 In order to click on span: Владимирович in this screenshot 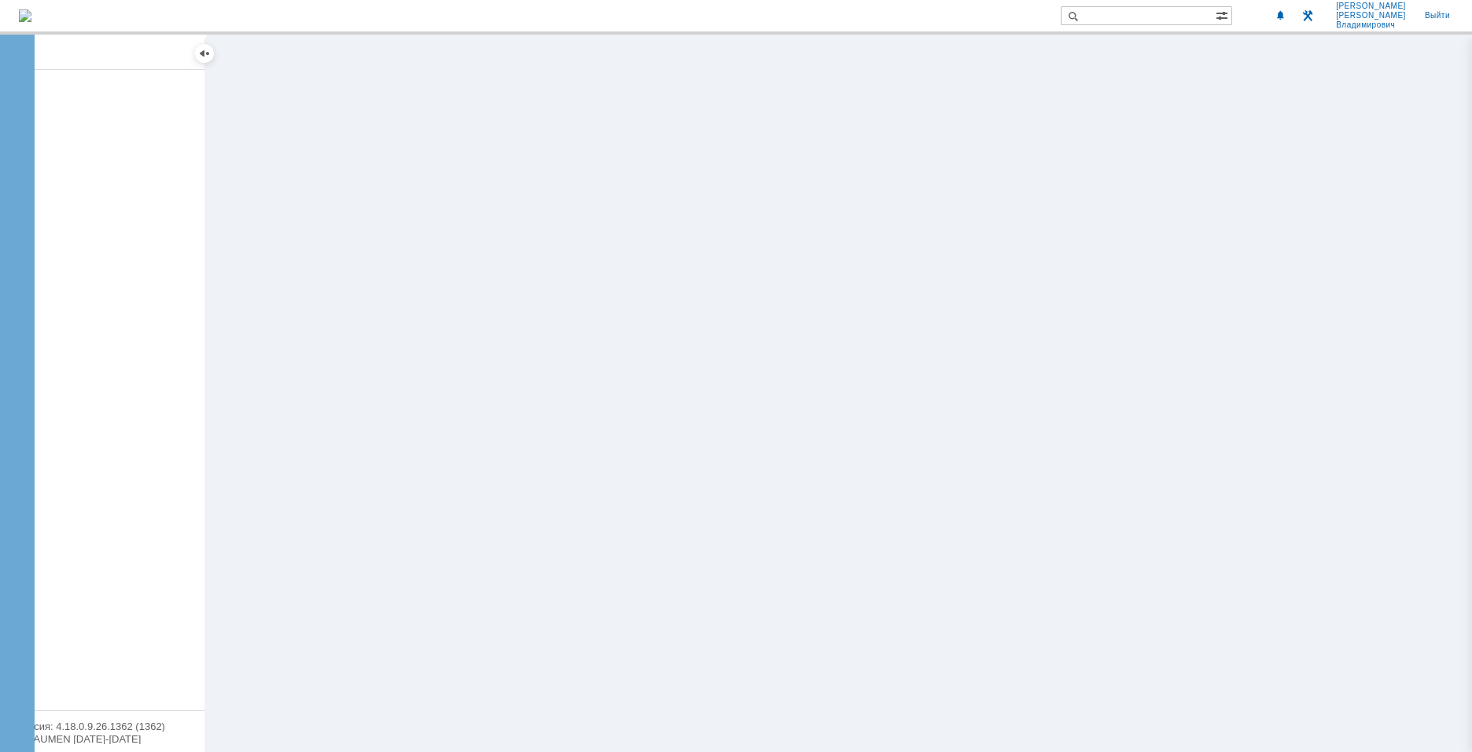, I will do `click(1365, 25)`.